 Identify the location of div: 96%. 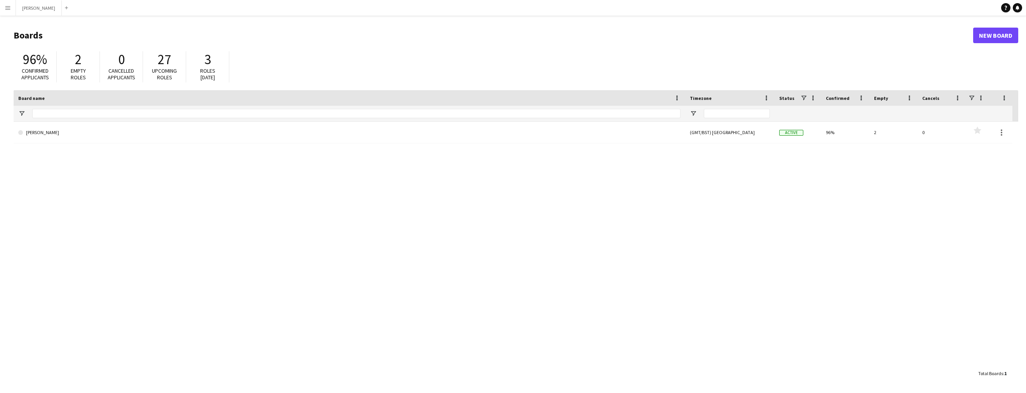
(845, 132).